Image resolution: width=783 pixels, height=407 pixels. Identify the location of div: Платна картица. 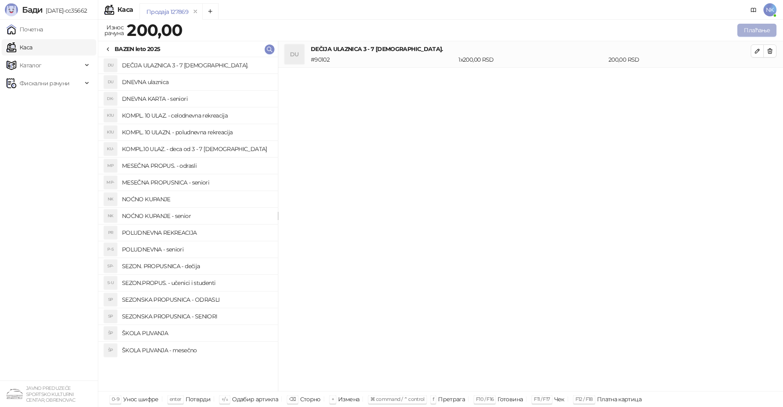
(619, 399).